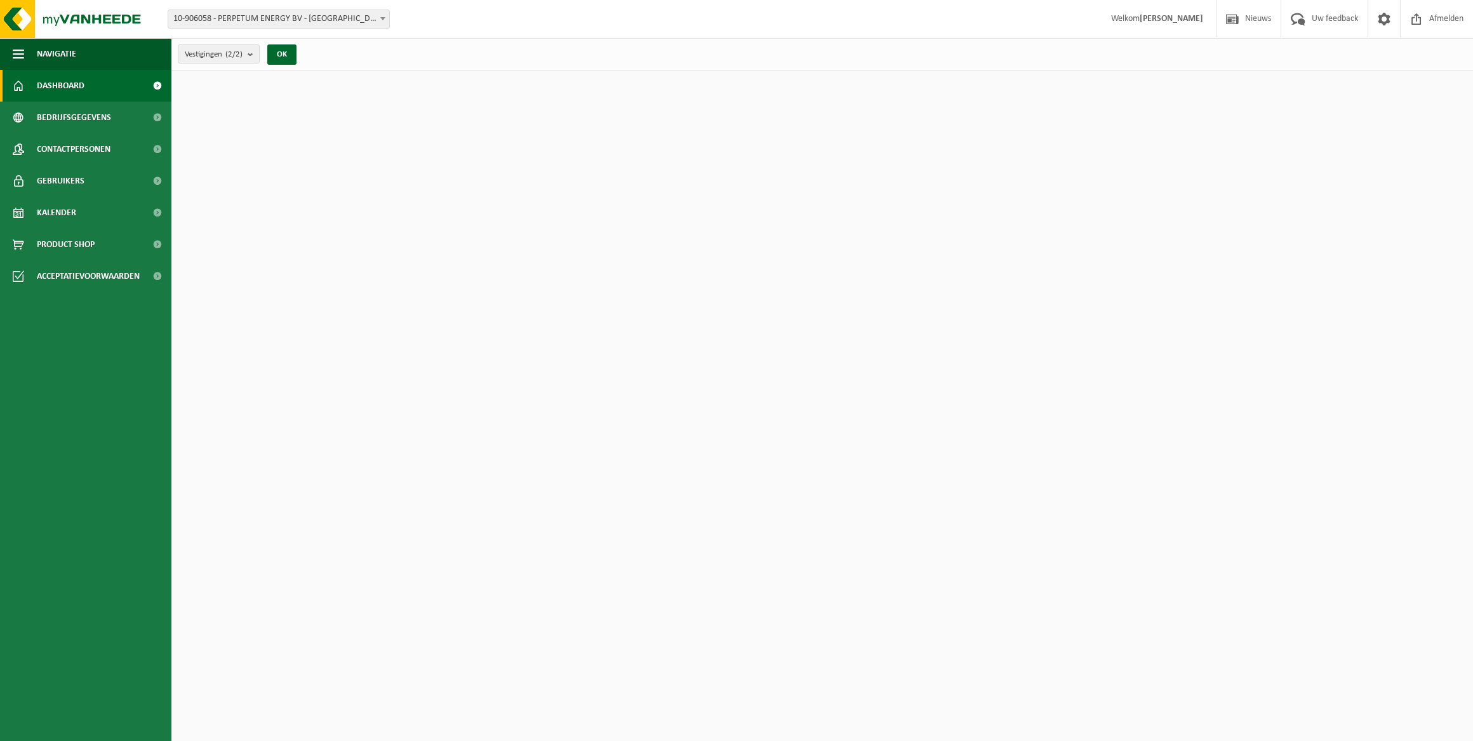  What do you see at coordinates (234, 54) in the screenshot?
I see `count: (2/2)` at bounding box center [234, 54].